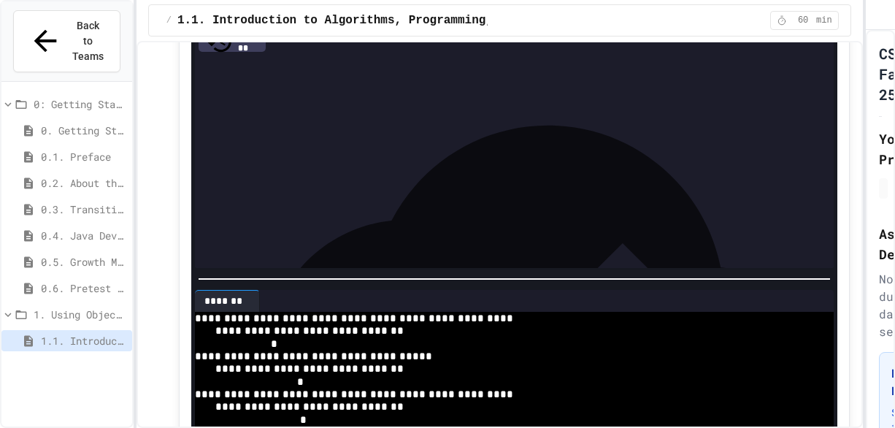 Image resolution: width=895 pixels, height=428 pixels. What do you see at coordinates (83, 235) in the screenshot?
I see `span: 0.4. Java Development Environments` at bounding box center [83, 235].